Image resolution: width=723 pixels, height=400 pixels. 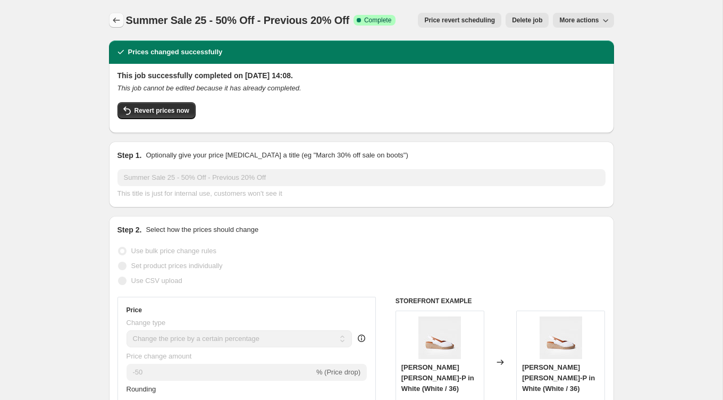 What do you see at coordinates (174, 251) in the screenshot?
I see `span: Use bulk price change rules` at bounding box center [174, 251].